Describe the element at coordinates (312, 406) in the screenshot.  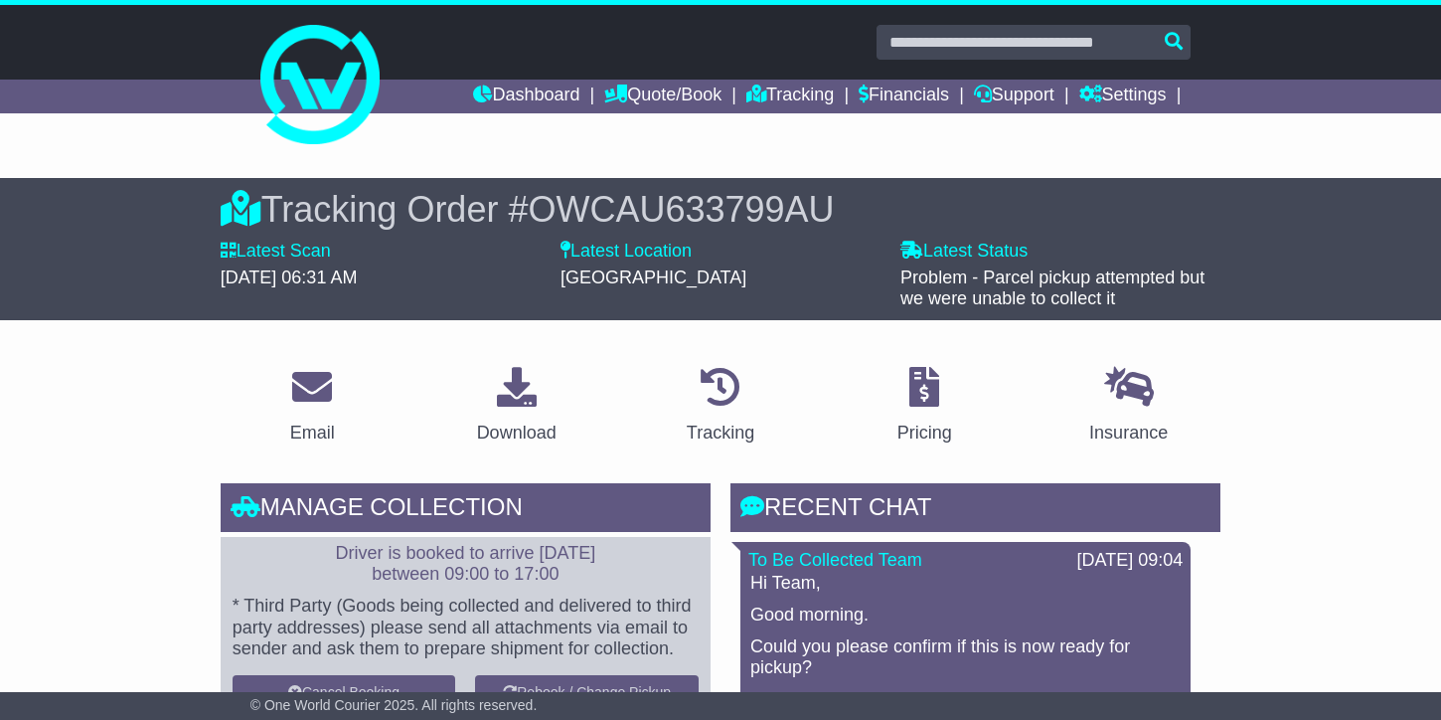
I see `a: Email` at that location.